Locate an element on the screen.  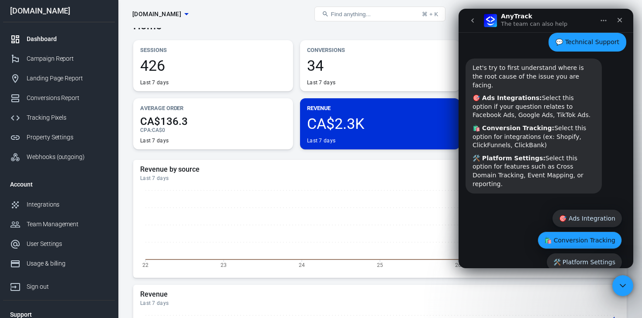
p: Average Order is located at coordinates (213, 108).